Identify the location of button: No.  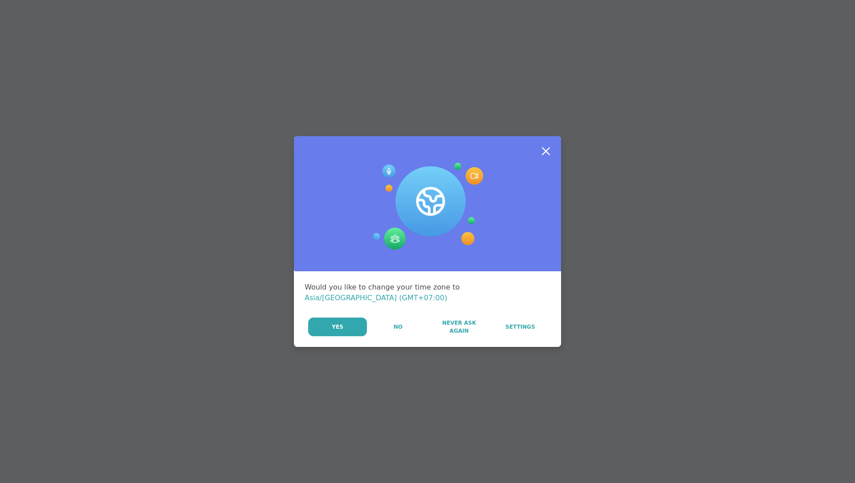
(398, 327).